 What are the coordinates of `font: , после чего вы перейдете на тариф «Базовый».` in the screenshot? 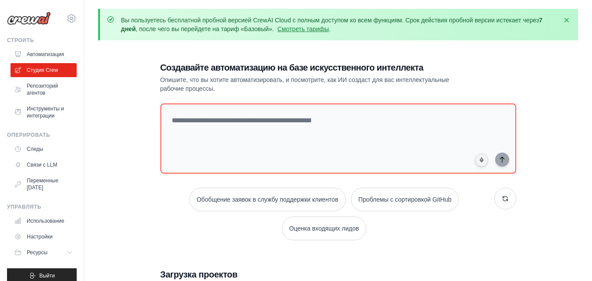 It's located at (205, 29).